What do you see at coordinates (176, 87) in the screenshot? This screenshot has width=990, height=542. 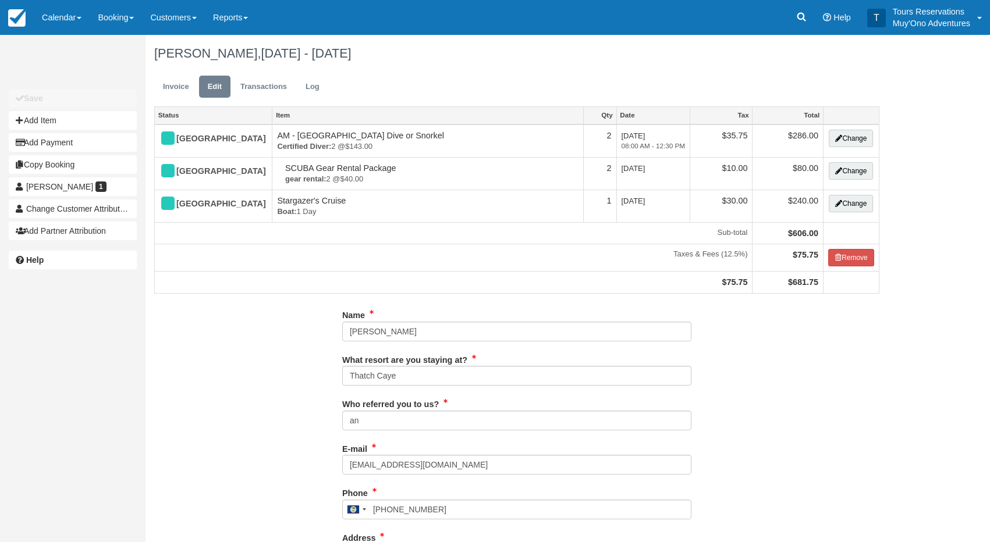 I see `a: Invoice` at bounding box center [176, 87].